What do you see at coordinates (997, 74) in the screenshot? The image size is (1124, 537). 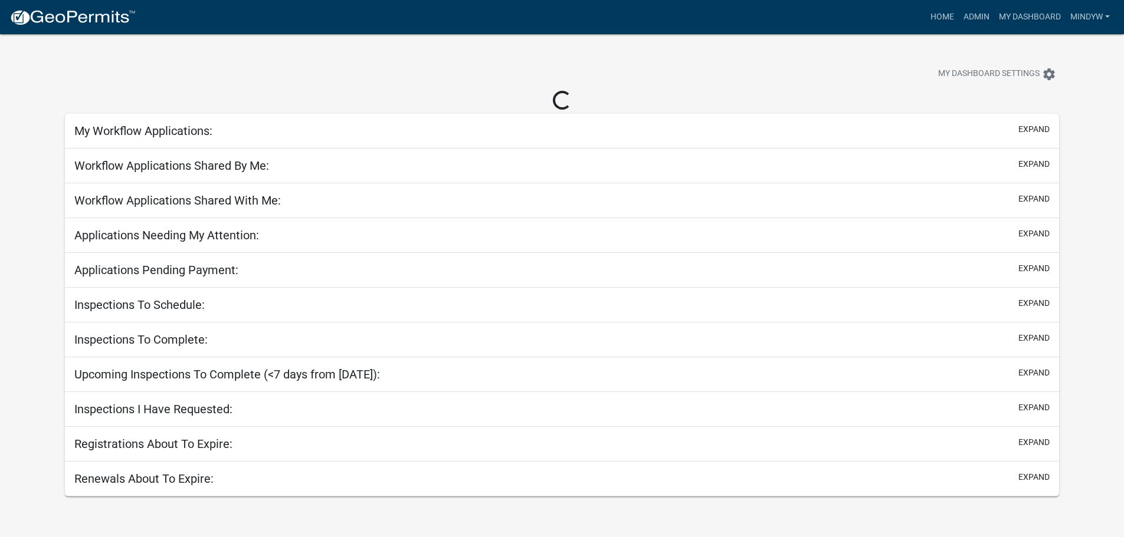 I see `button: My Dashboard Settingssettings` at bounding box center [997, 74].